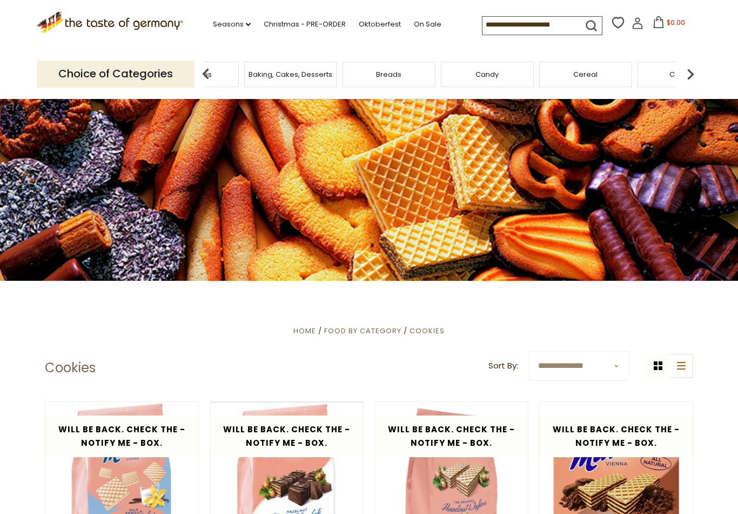 This screenshot has height=514, width=738. I want to click on img: previous arrow, so click(206, 74).